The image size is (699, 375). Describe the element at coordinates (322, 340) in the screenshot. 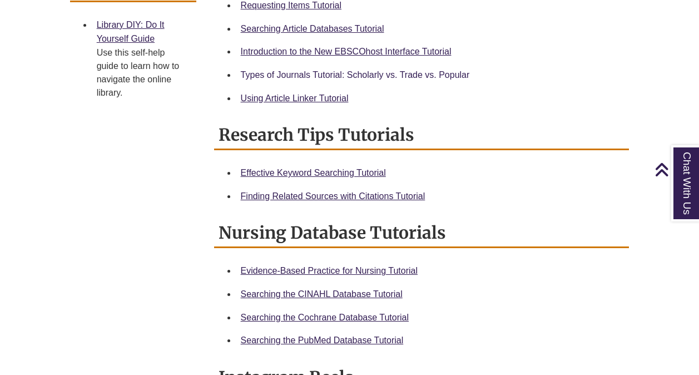

I see `a: Searching the PubMed Database Tutorial` at that location.